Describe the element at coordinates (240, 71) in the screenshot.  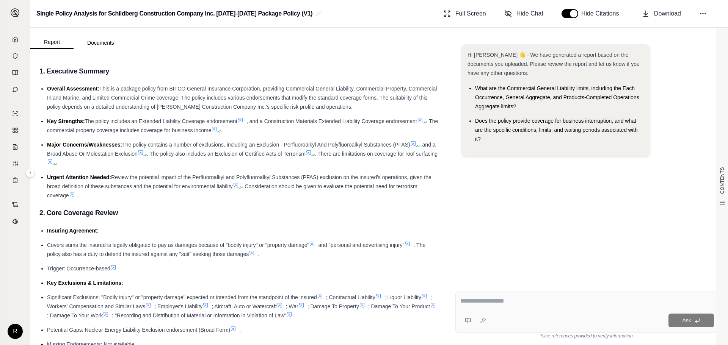
I see `h3: 1. Executive Summary` at that location.